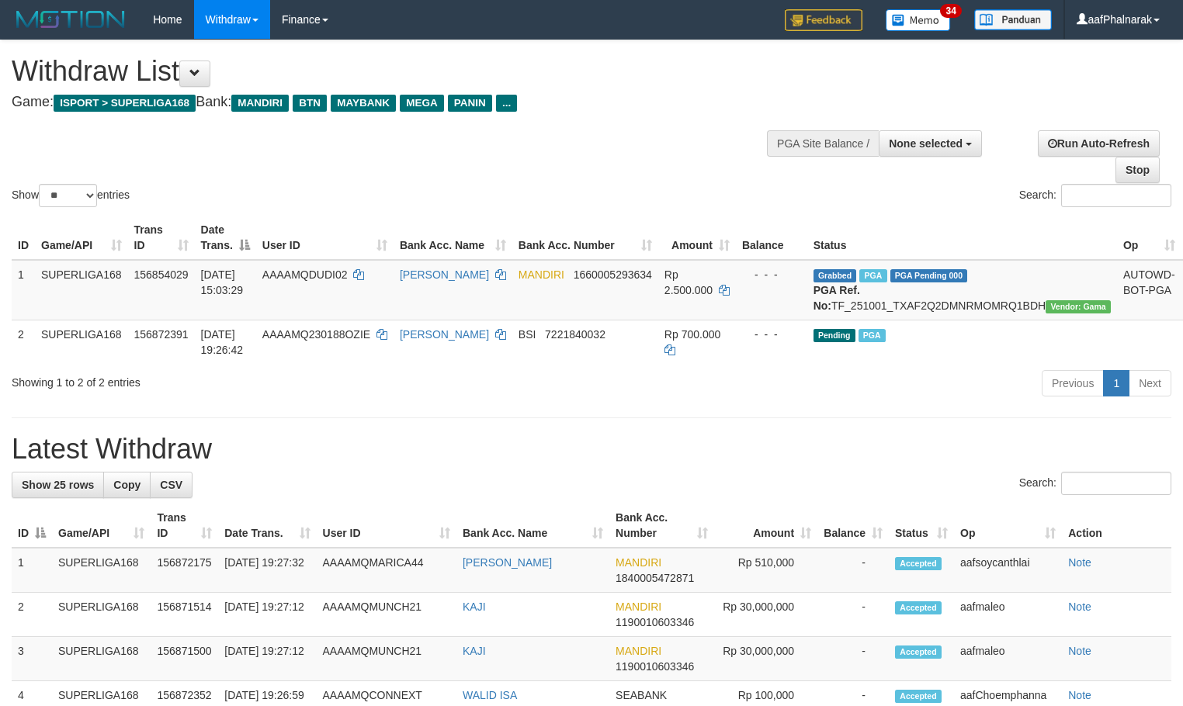 Image resolution: width=1183 pixels, height=706 pixels. What do you see at coordinates (127, 485) in the screenshot?
I see `span: Copy` at bounding box center [127, 485].